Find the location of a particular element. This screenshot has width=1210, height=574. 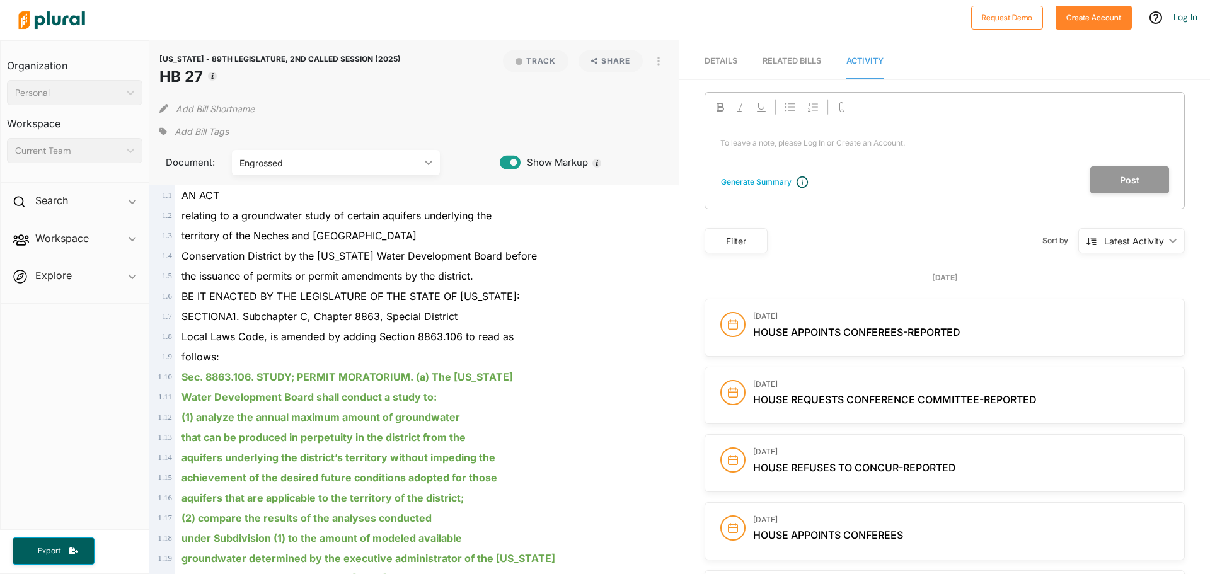

span: 1 . 2 is located at coordinates (167, 216).